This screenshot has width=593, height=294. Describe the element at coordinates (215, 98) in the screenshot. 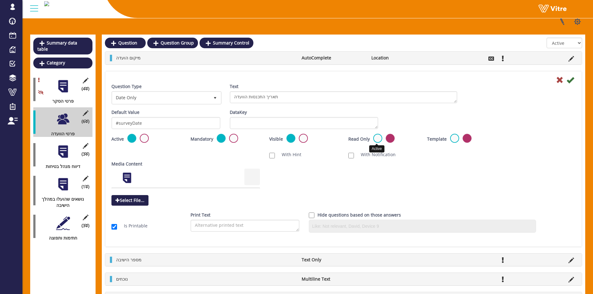

I see `span: select` at that location.